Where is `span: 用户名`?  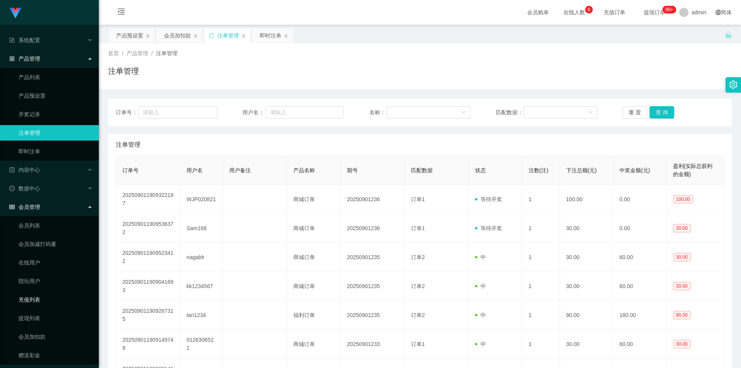
span: 用户名 is located at coordinates (195, 170).